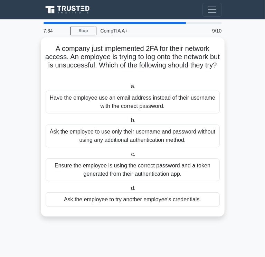 Image resolution: width=265 pixels, height=257 pixels. Describe the element at coordinates (212, 10) in the screenshot. I see `button: Toggle navigation` at that location.